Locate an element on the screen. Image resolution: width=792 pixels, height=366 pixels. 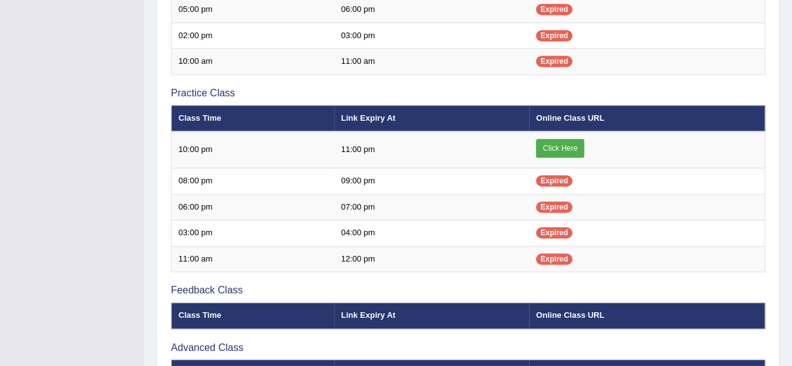
h3: Feedback Class is located at coordinates (468, 291).